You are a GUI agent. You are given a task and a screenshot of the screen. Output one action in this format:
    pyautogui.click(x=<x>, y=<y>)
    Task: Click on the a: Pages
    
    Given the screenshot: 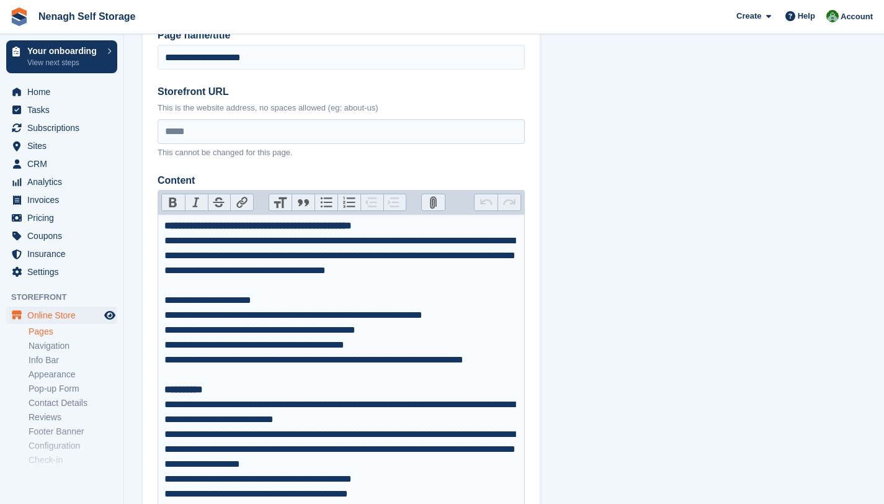 What is the action you would take?
    pyautogui.click(x=73, y=331)
    